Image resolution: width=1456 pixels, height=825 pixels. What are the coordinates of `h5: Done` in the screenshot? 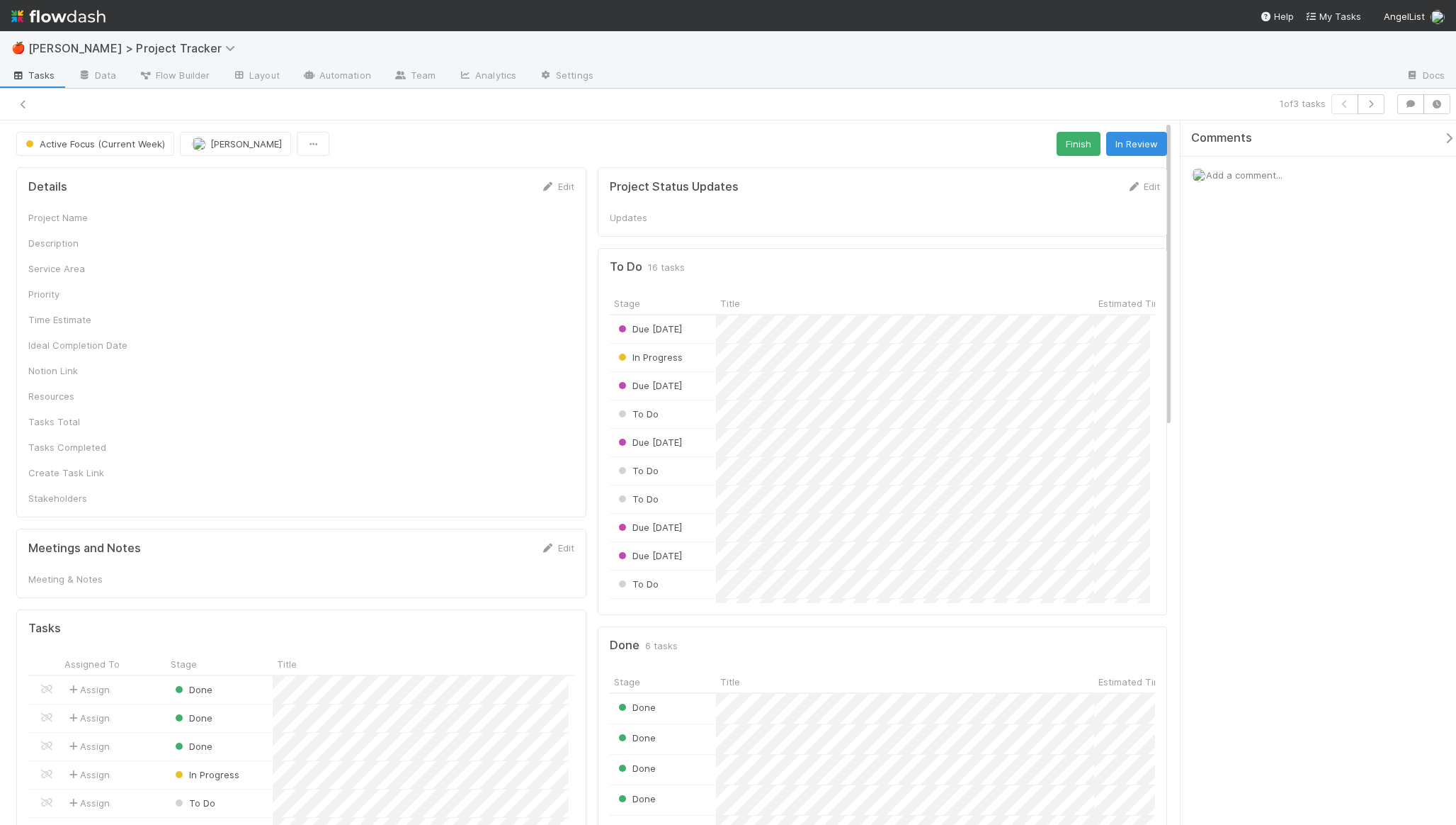 It's located at (625, 646).